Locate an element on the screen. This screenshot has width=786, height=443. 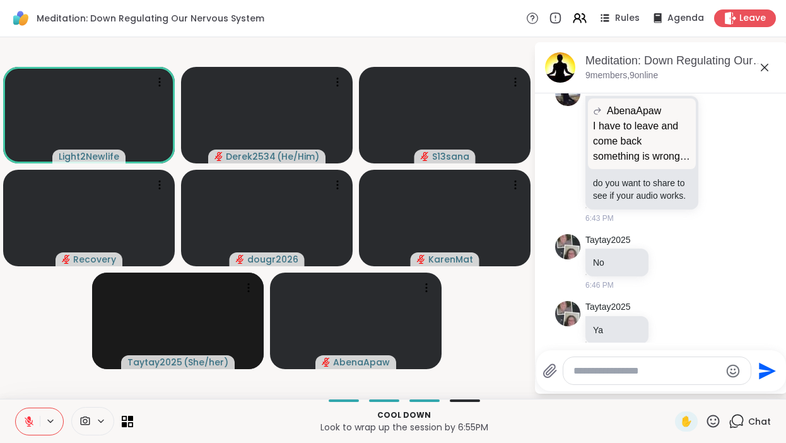
button: Emoji picker is located at coordinates (733, 371).